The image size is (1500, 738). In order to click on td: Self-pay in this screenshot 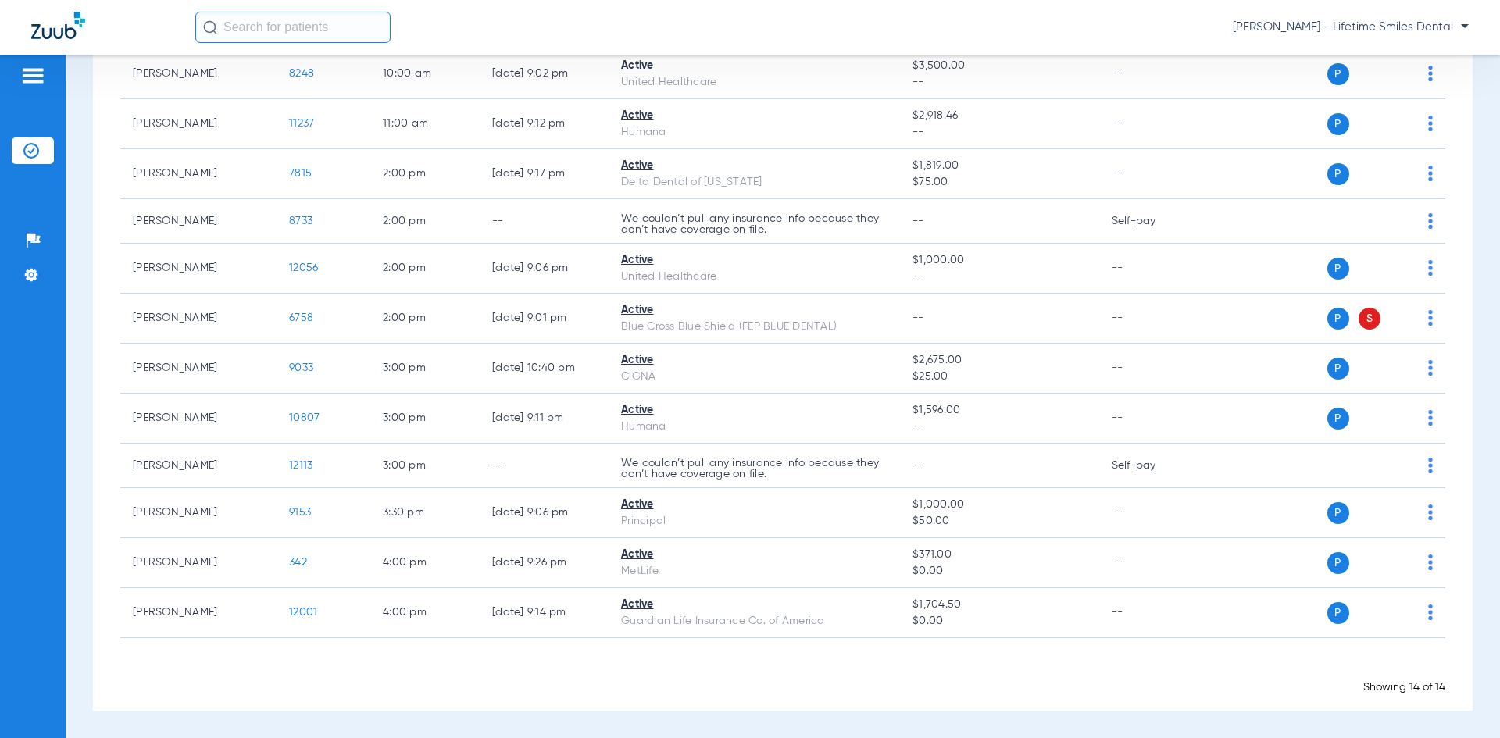, I will do `click(1151, 466)`.